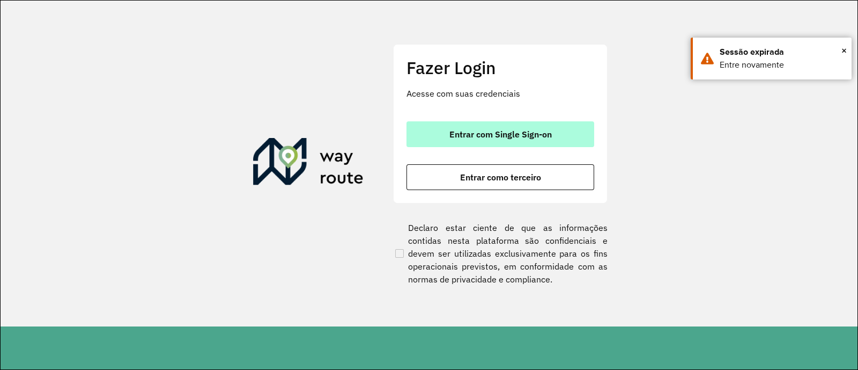  What do you see at coordinates (782, 65) in the screenshot?
I see `div: Entre novamente` at bounding box center [782, 65].